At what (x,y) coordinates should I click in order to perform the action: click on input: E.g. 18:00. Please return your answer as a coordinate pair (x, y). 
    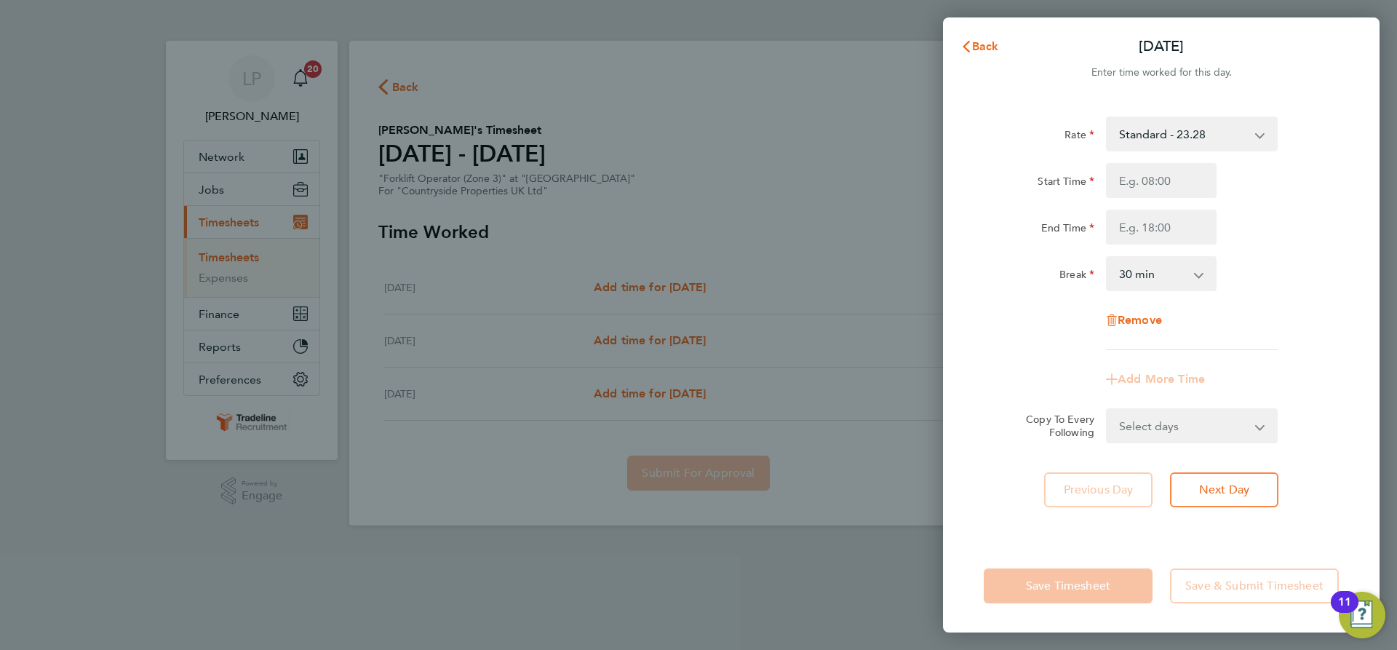
    Looking at the image, I should click on (1161, 227).